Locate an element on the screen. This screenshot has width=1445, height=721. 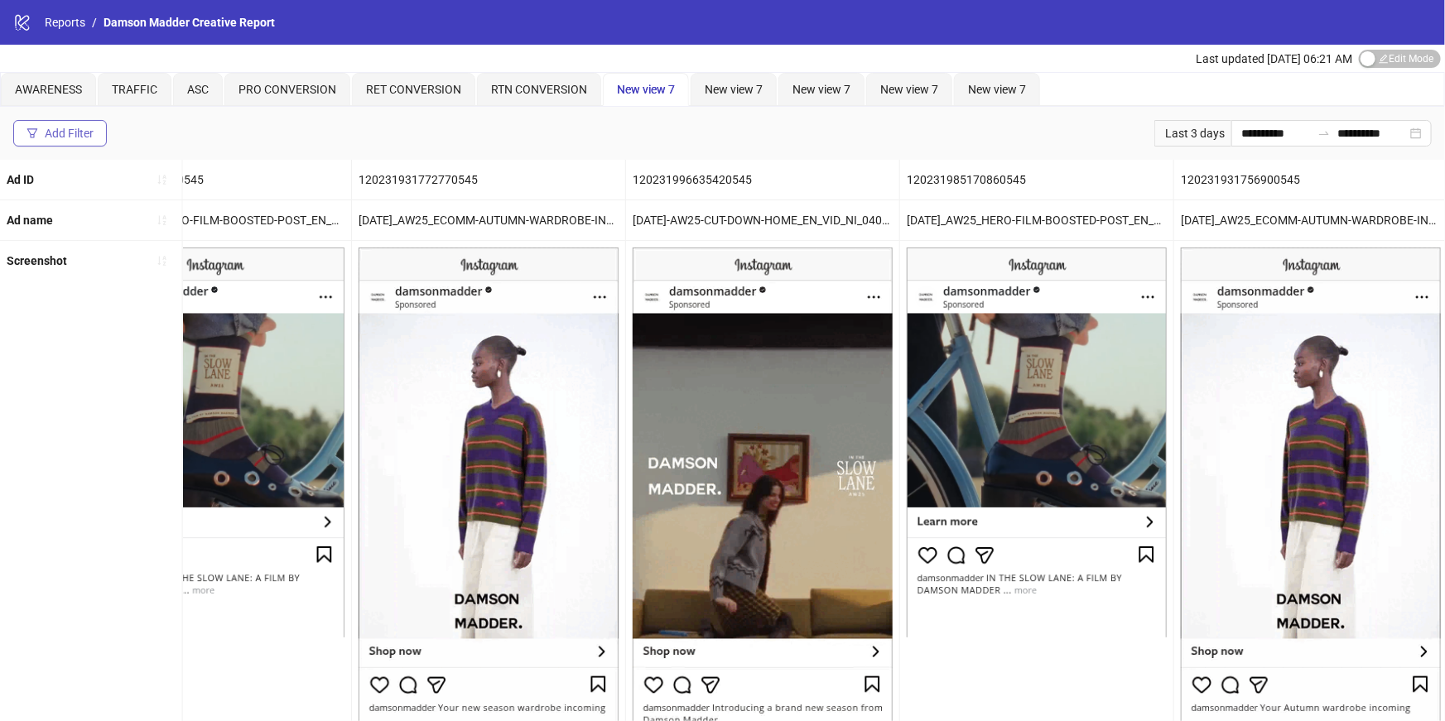
span: RTN CONVERSION is located at coordinates (539, 89).